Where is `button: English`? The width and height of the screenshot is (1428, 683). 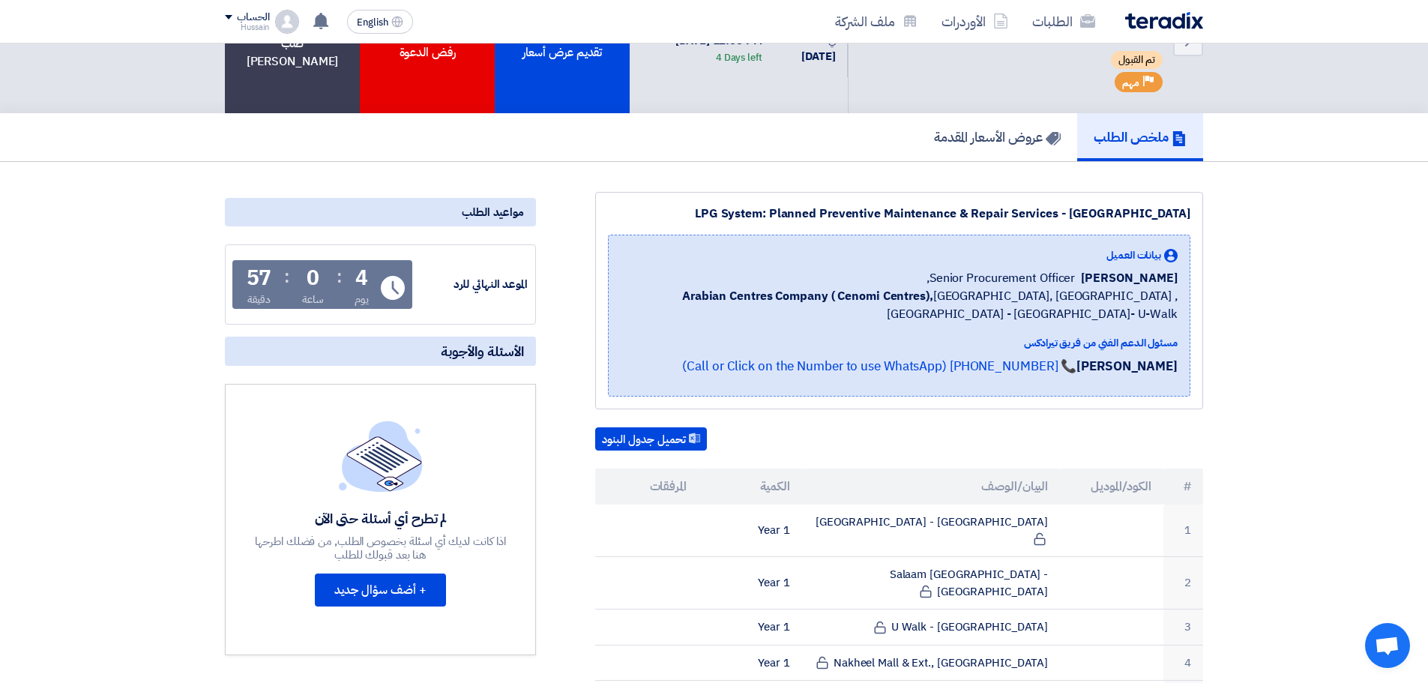
button: English is located at coordinates (380, 22).